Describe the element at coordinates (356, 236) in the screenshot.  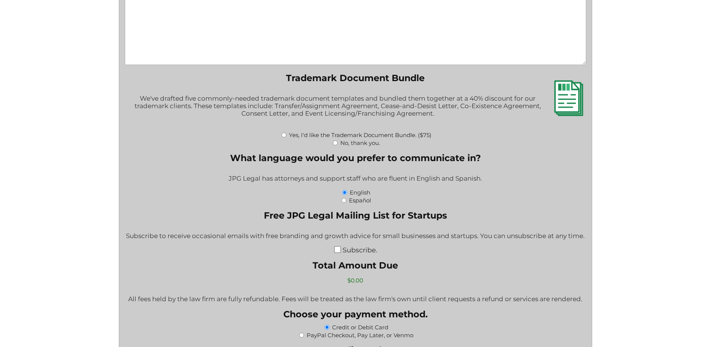
I see `div: Subscribe to receive occasional emails with free branding and growth advice for small businesses ...` at that location.